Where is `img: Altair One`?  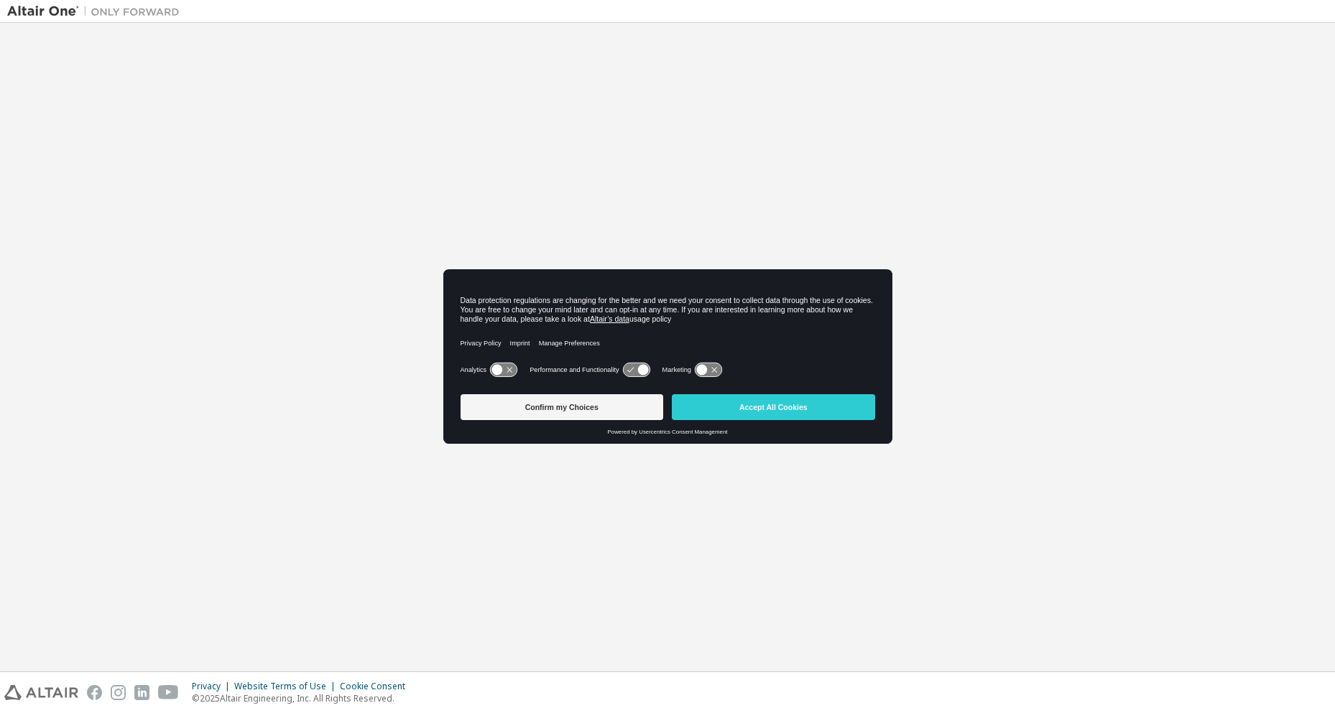 img: Altair One is located at coordinates (97, 11).